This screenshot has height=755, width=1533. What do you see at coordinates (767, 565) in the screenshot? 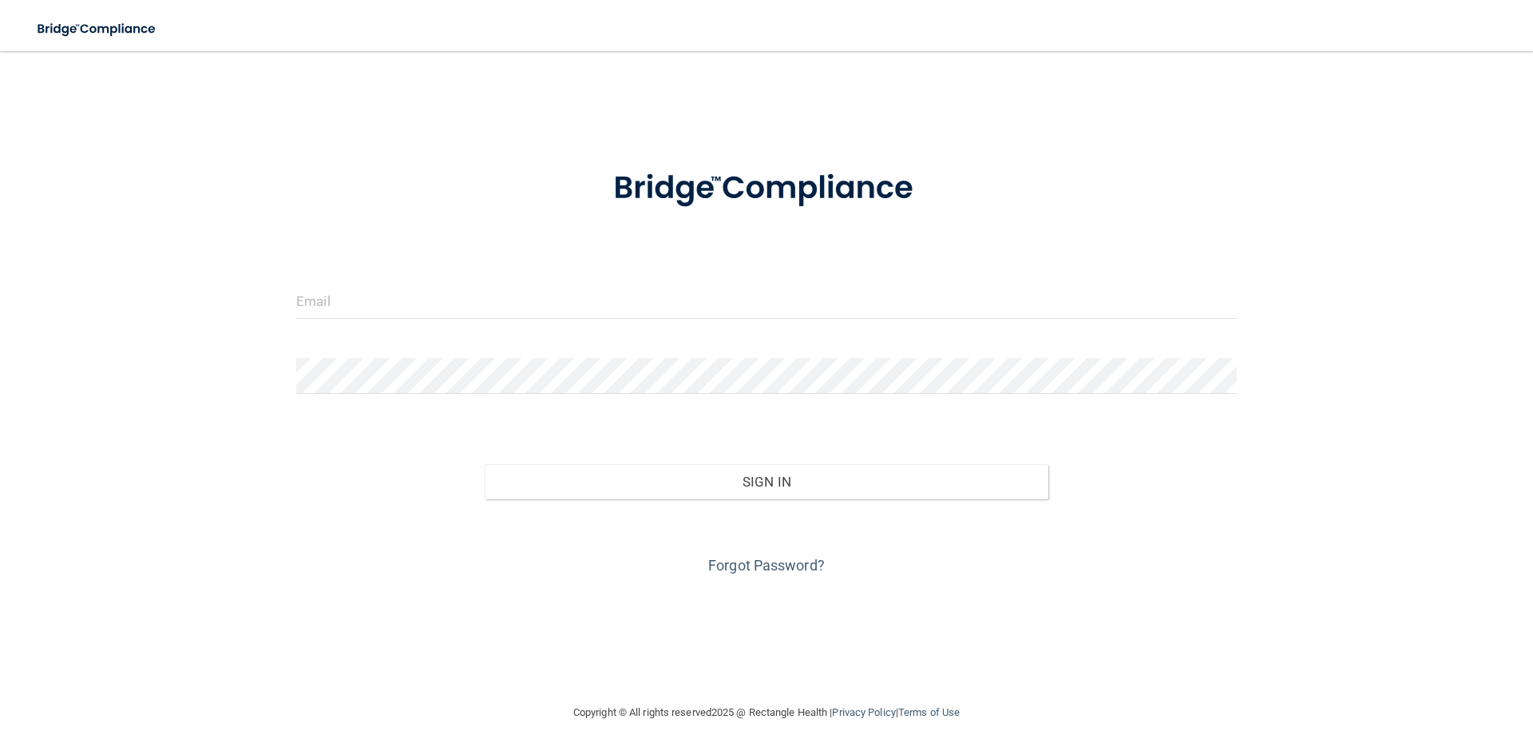
I see `a: Forgot Password?` at bounding box center [767, 565].